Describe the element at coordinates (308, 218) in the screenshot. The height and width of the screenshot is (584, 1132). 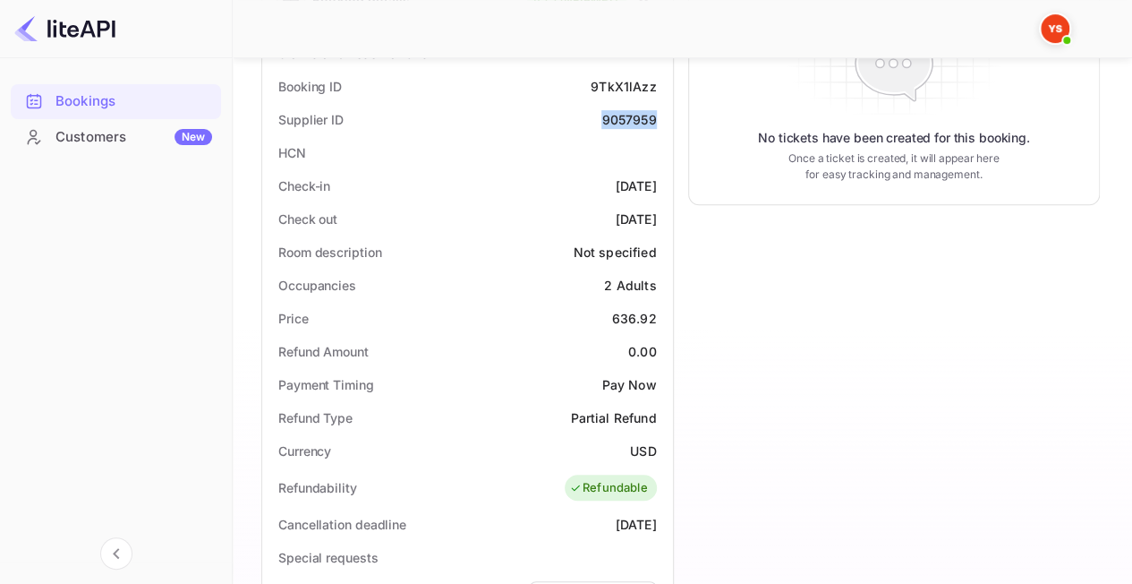
I see `div: Check out` at that location.